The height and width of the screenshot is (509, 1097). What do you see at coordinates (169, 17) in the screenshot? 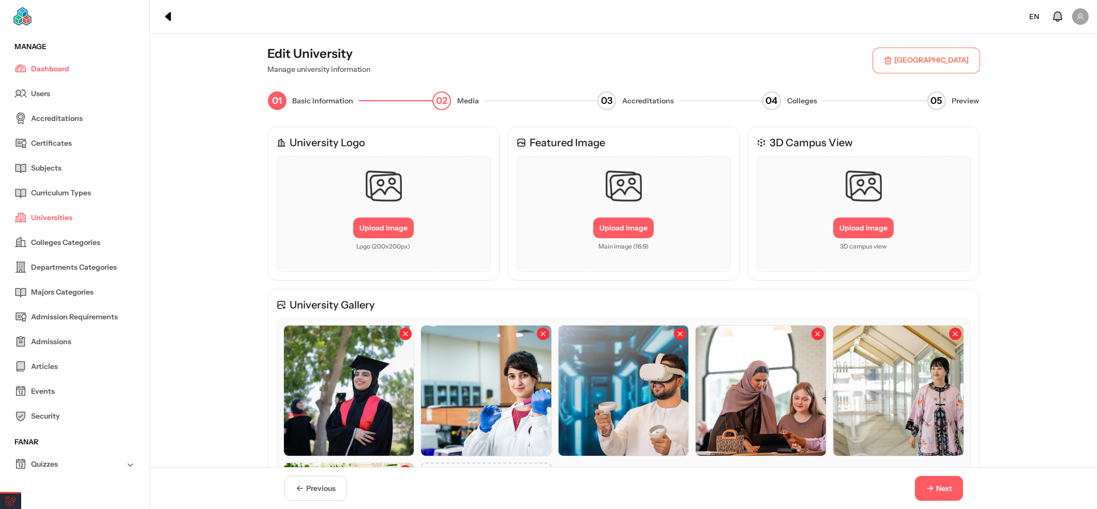
I see `div: Collapse sidebar` at bounding box center [169, 17].